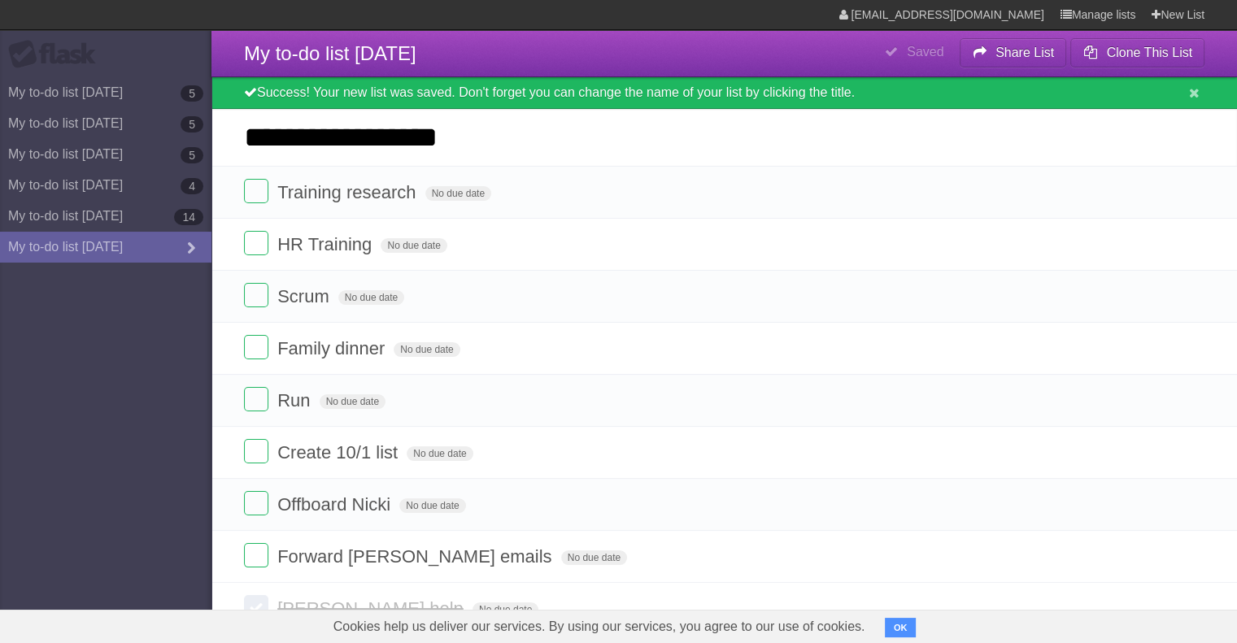 The height and width of the screenshot is (643, 1237). Describe the element at coordinates (1137, 53) in the screenshot. I see `button: Clone This List` at that location.